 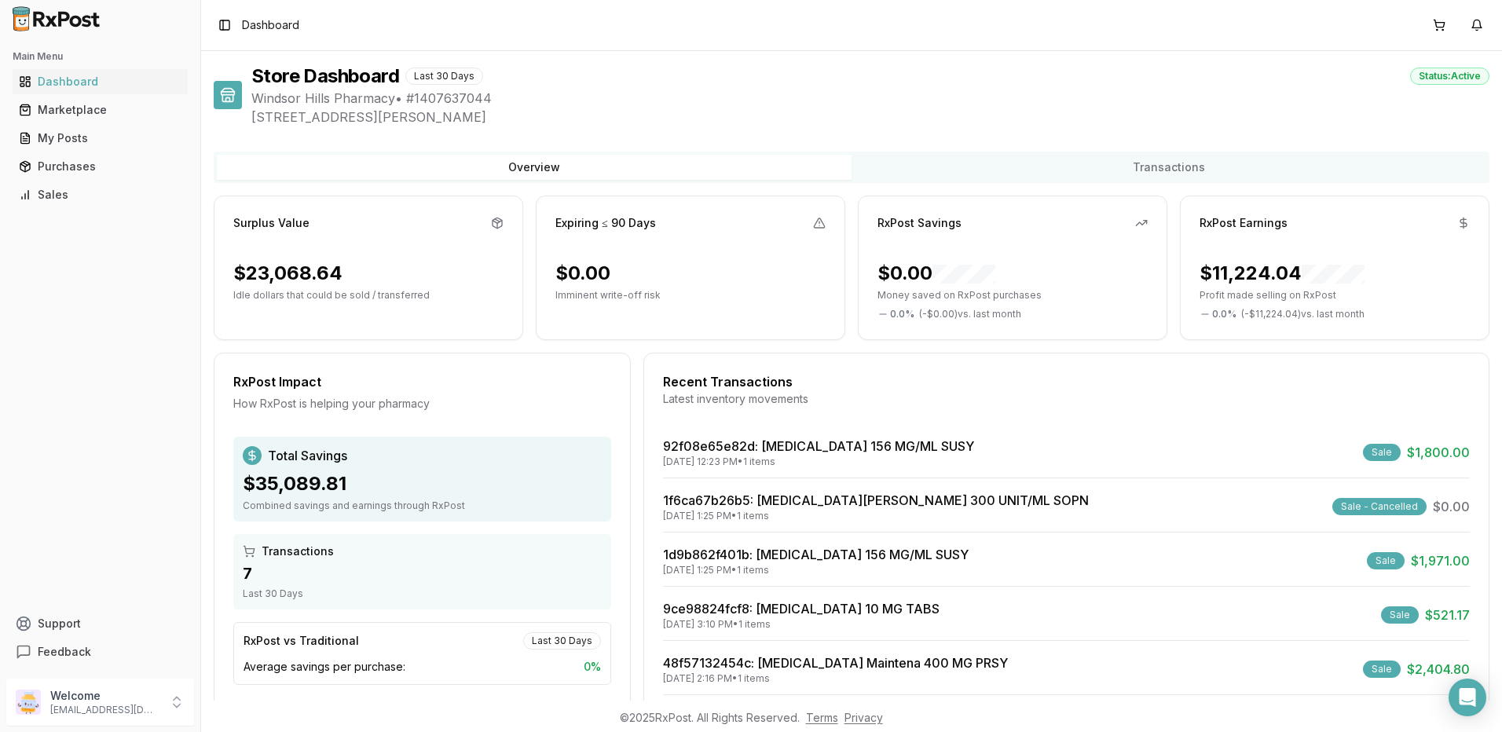 I want to click on span: $521.17, so click(x=1447, y=615).